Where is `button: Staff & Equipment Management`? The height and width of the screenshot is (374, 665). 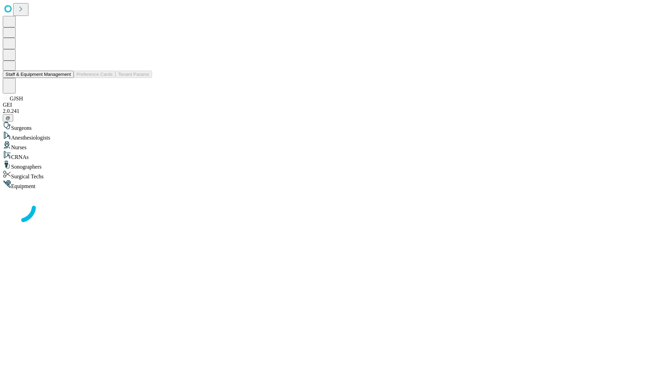
button: Staff & Equipment Management is located at coordinates (38, 74).